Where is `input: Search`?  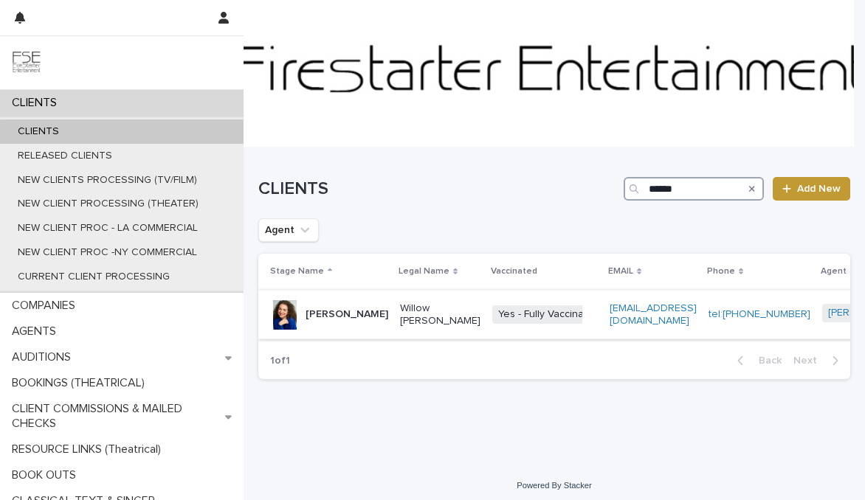
input: Search is located at coordinates (694, 189).